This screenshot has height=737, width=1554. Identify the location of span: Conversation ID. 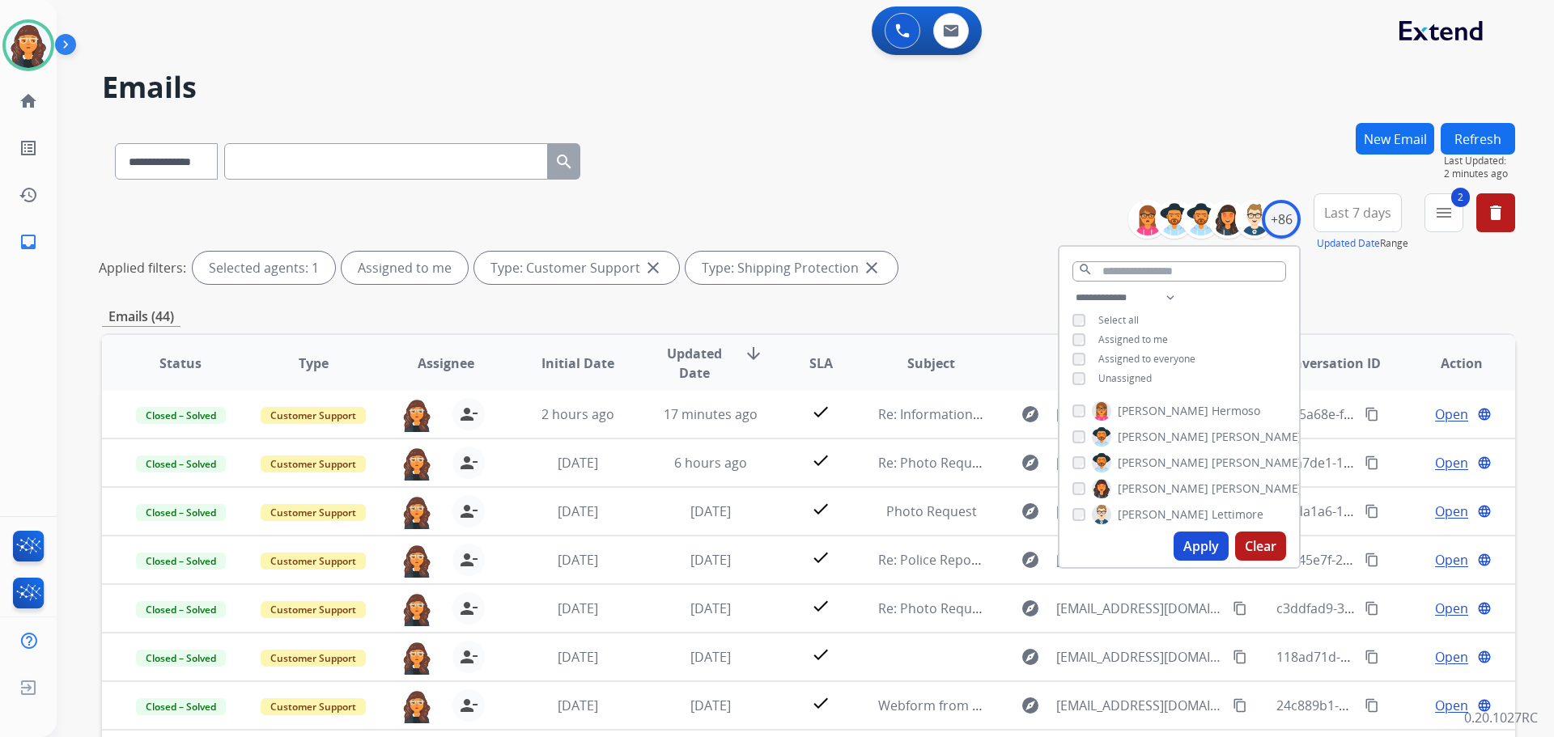
(1329, 363).